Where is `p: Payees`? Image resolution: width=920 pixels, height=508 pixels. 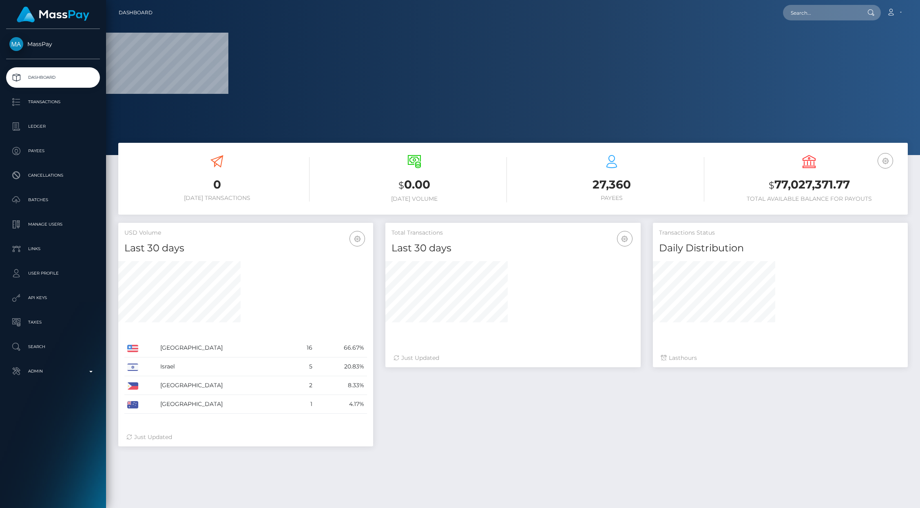 p: Payees is located at coordinates (53, 151).